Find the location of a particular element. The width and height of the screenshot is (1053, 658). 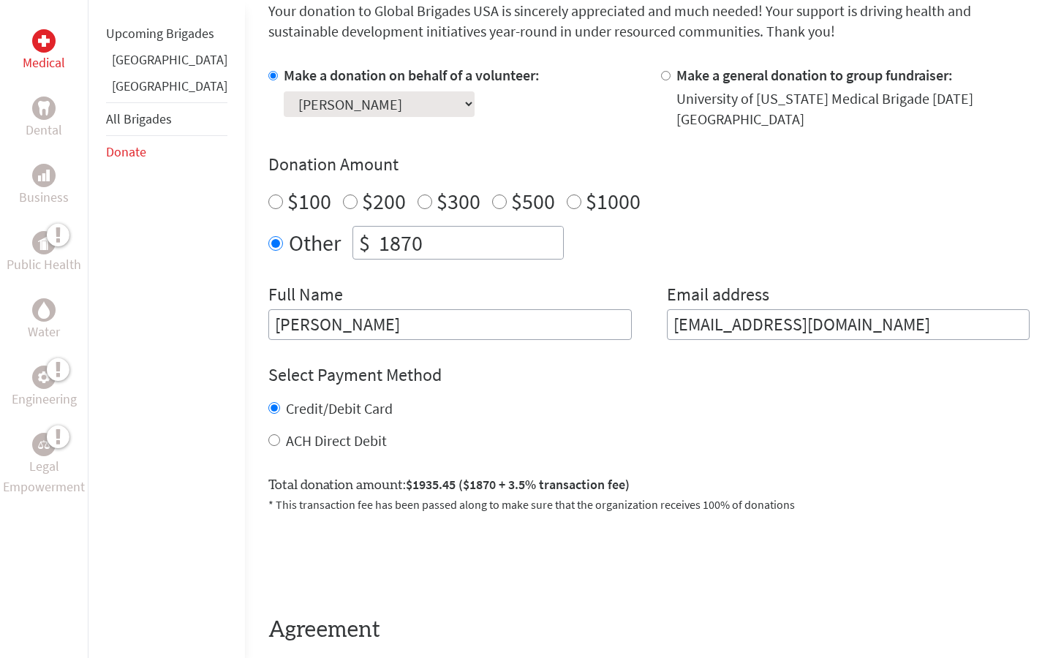

p: Dental is located at coordinates (44, 130).